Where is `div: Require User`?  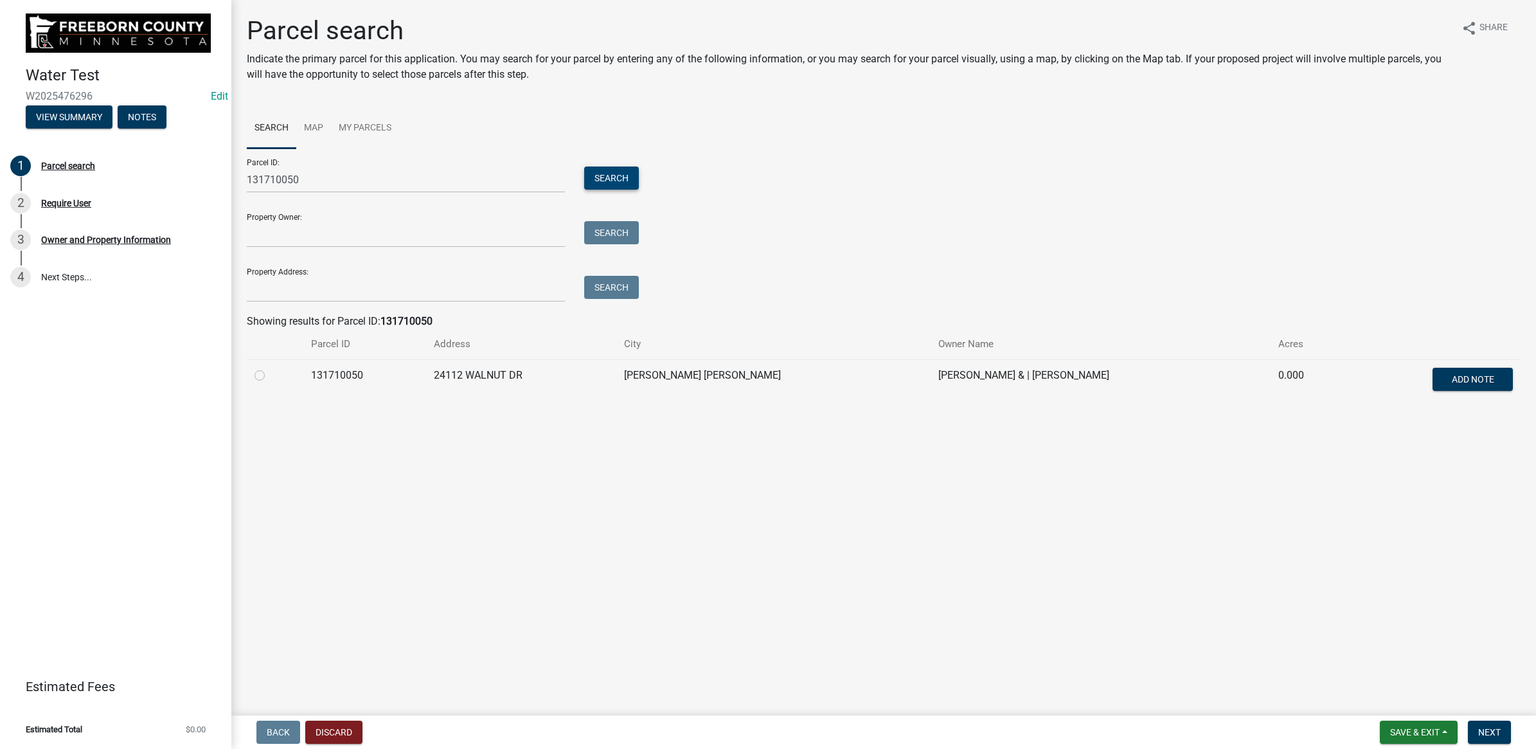
div: Require User is located at coordinates (66, 203).